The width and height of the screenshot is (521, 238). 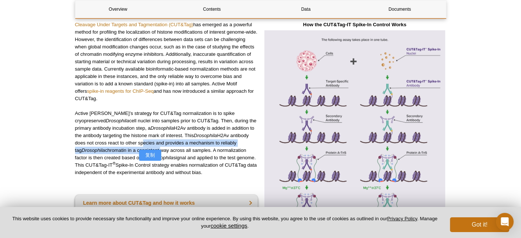 I want to click on strong: How the CUT&Tag-IT Spike-In Control Works, so click(x=354, y=24).